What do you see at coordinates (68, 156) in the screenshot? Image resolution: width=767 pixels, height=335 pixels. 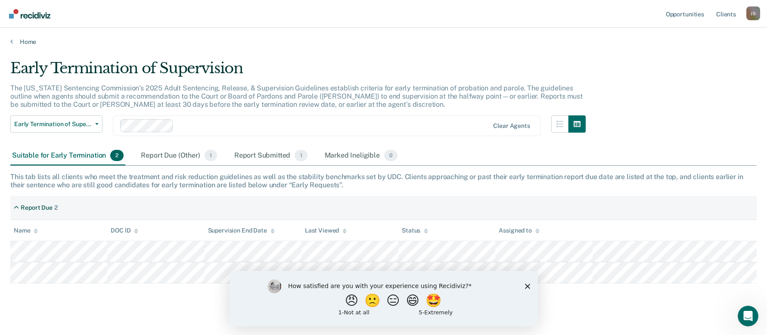 I see `div: Suitable for Early Termination2` at bounding box center [68, 156].